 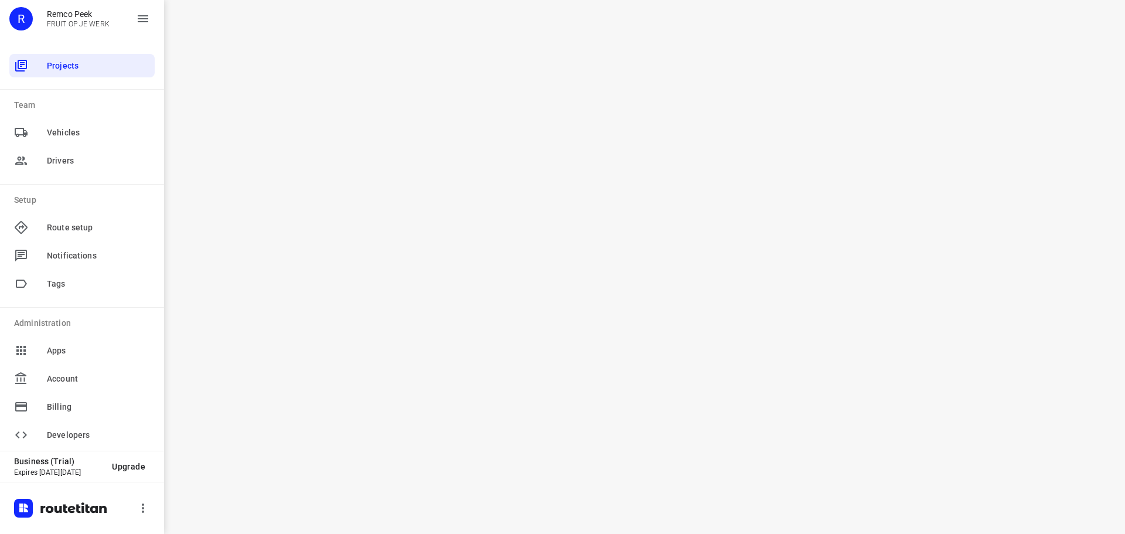 I want to click on span: Upgrade, so click(x=128, y=467).